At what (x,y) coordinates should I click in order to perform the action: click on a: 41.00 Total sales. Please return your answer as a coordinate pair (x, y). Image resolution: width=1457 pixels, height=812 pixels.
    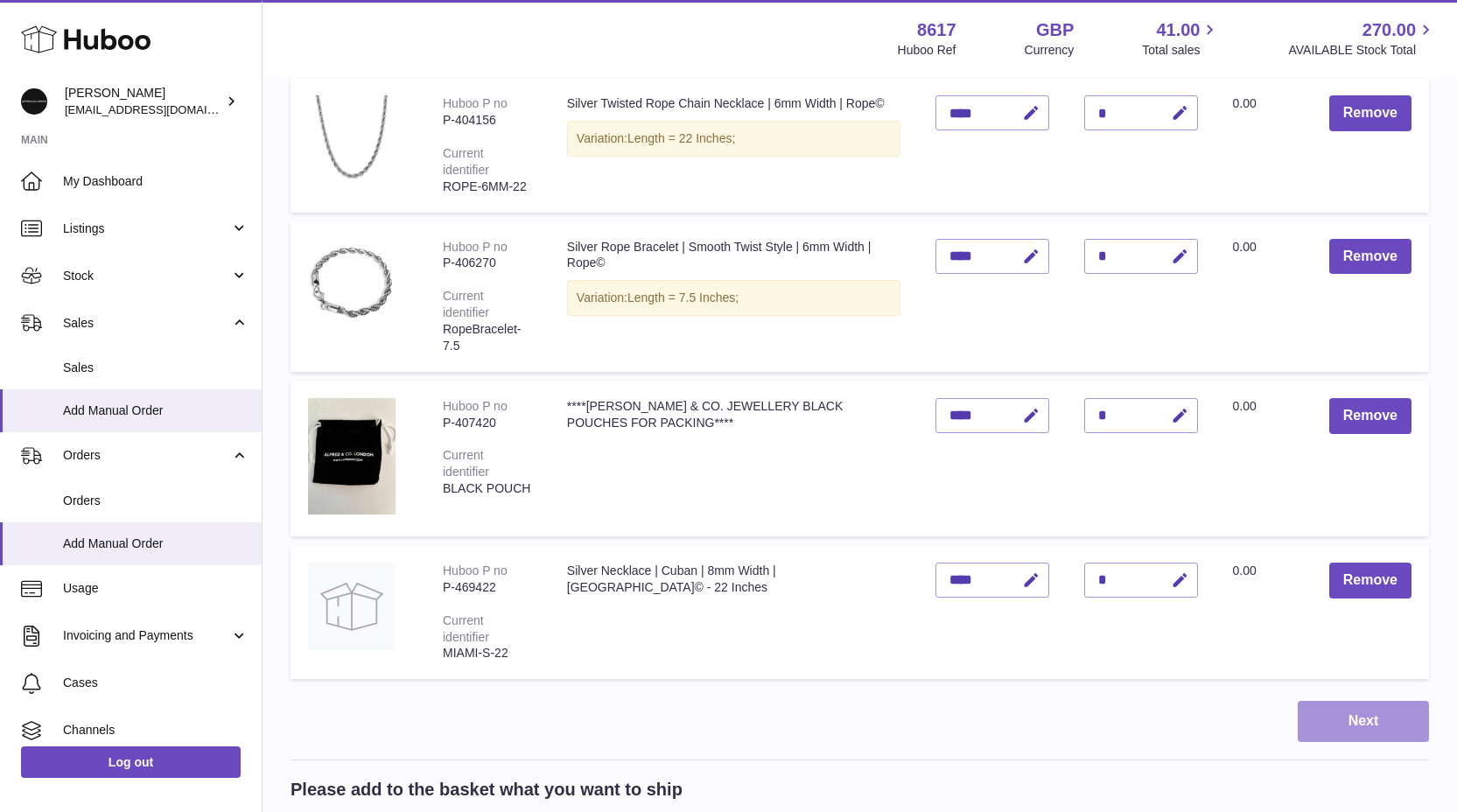
    Looking at the image, I should click on (1181, 39).